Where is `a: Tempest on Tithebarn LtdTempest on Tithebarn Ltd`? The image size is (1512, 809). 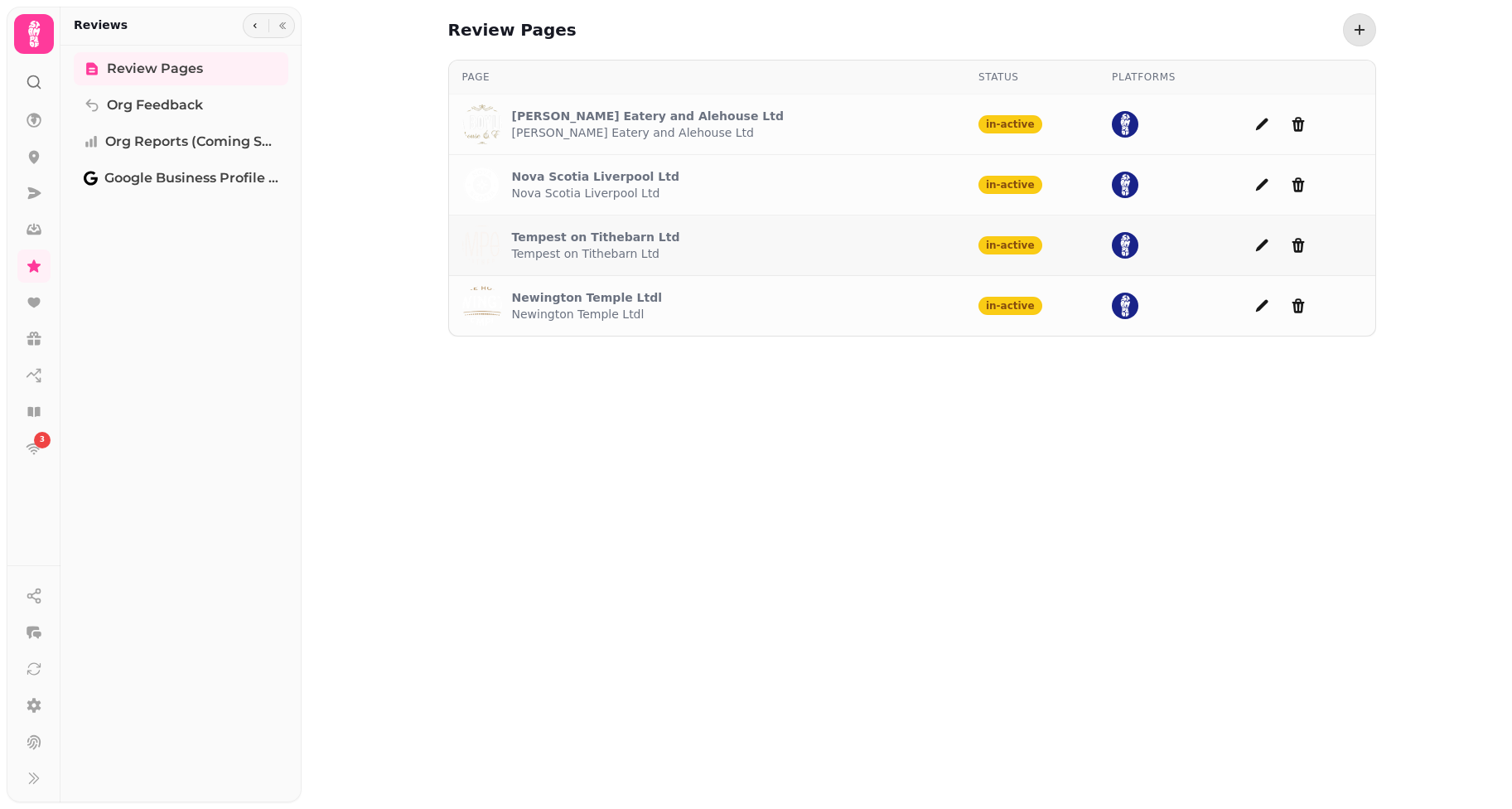
a: Tempest on Tithebarn LtdTempest on Tithebarn Ltd is located at coordinates (596, 246).